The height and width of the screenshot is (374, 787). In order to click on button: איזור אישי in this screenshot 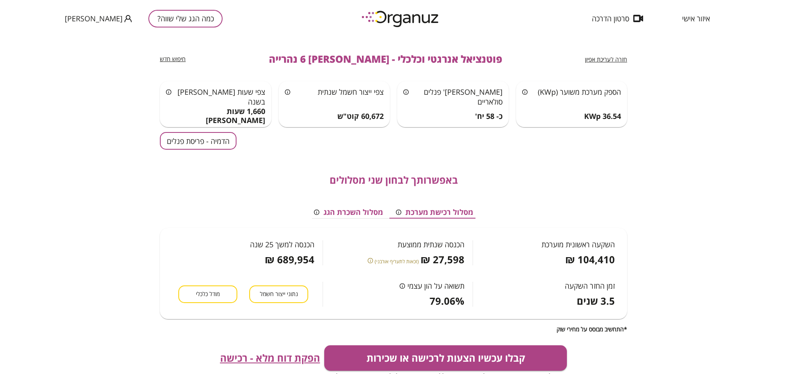, I will do `click(696, 18)`.